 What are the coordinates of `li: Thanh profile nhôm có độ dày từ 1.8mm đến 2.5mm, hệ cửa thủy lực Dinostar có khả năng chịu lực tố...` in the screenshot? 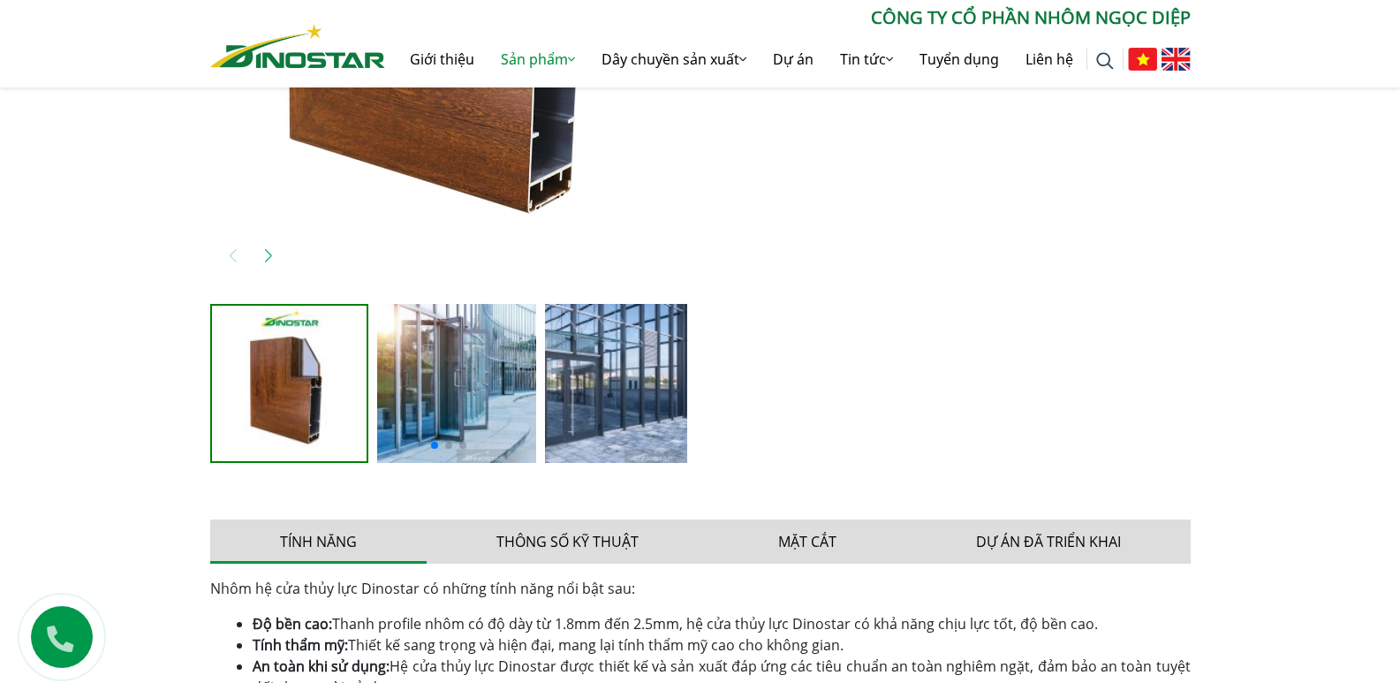 It's located at (722, 624).